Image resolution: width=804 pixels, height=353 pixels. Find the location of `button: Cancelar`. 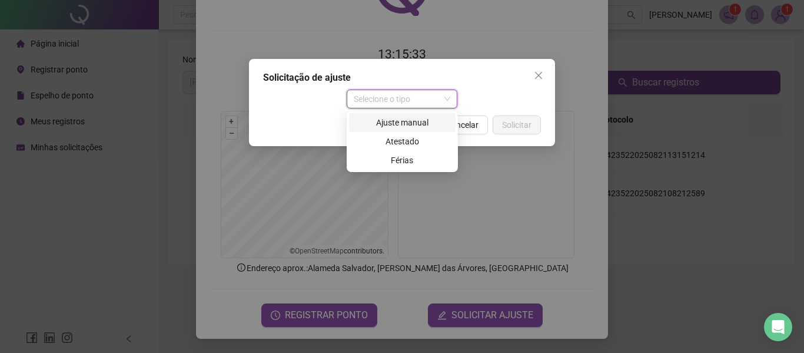

button: Cancelar is located at coordinates (462, 125).